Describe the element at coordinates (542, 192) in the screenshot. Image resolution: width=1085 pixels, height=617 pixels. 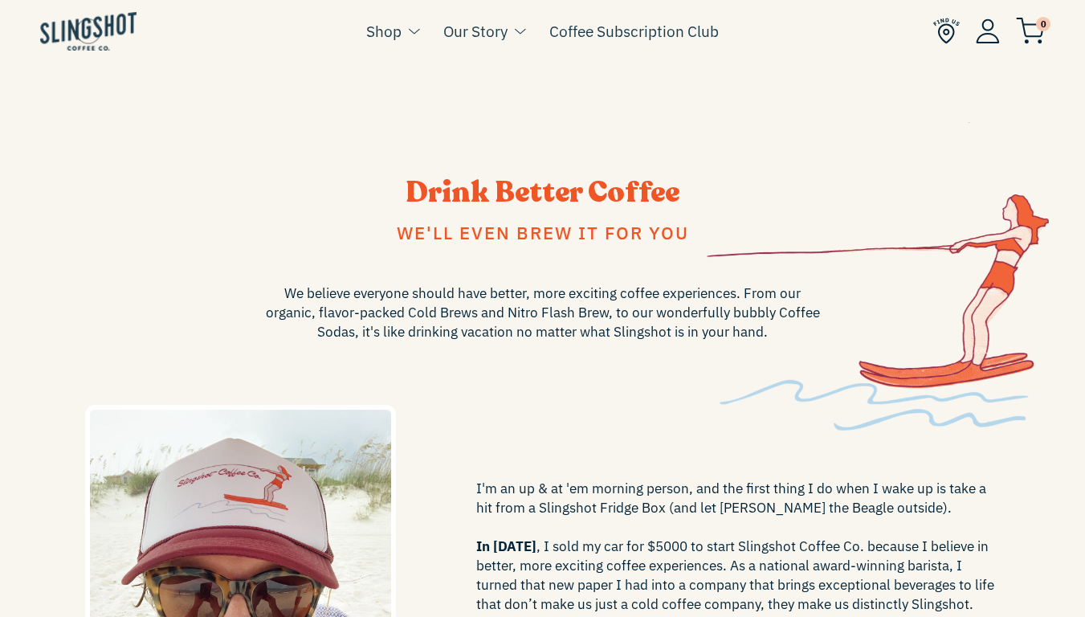
I see `span: Drink Better Coffee` at that location.